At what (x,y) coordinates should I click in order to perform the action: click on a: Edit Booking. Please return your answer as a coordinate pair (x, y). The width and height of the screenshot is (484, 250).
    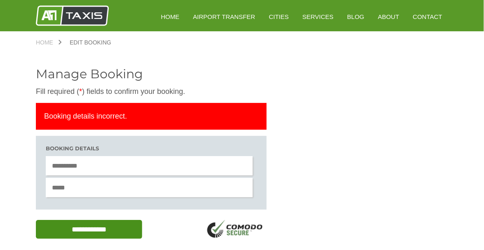
    Looking at the image, I should click on (90, 42).